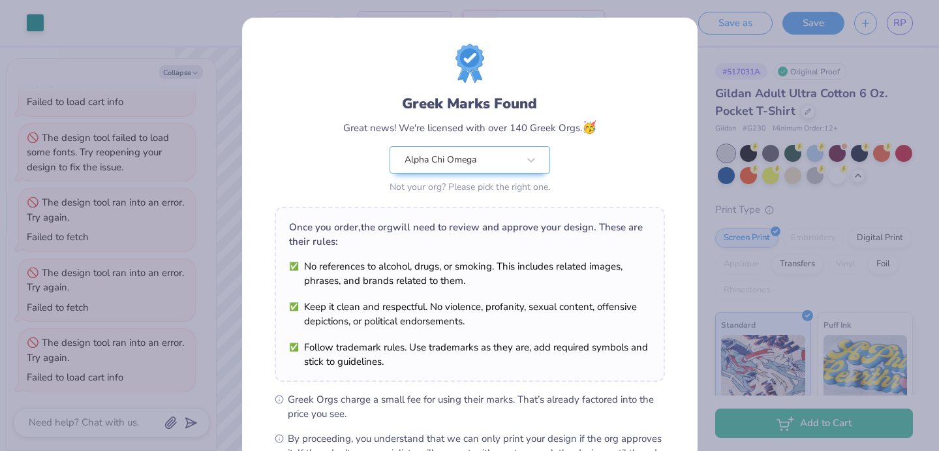  What do you see at coordinates (470, 234) in the screenshot?
I see `div: Once you order, the org will need to review and approve your design. These are their rules:` at bounding box center [470, 234].